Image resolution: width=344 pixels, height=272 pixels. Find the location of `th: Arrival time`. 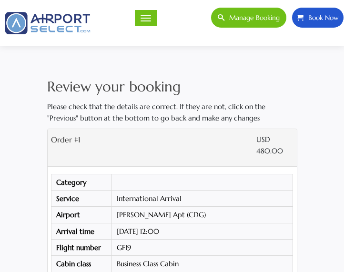

th: Arrival time is located at coordinates (81, 231).